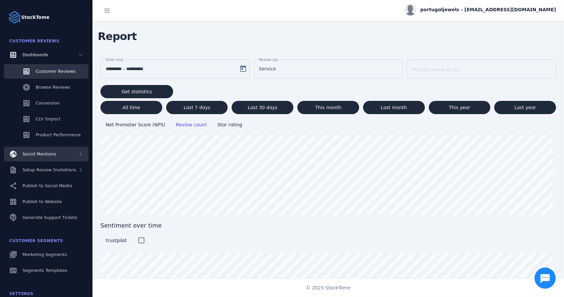 The image size is (564, 297). What do you see at coordinates (21, 294) in the screenshot?
I see `span: Settings` at bounding box center [21, 294].